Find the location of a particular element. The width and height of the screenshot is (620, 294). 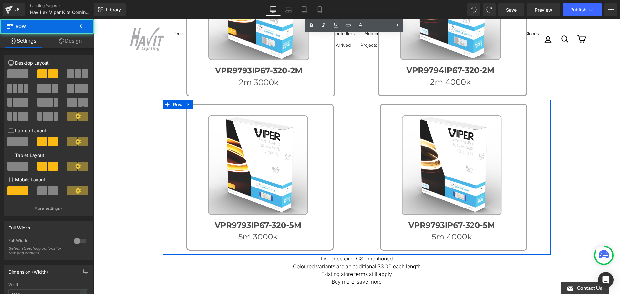

button: More is located at coordinates (611, 10).